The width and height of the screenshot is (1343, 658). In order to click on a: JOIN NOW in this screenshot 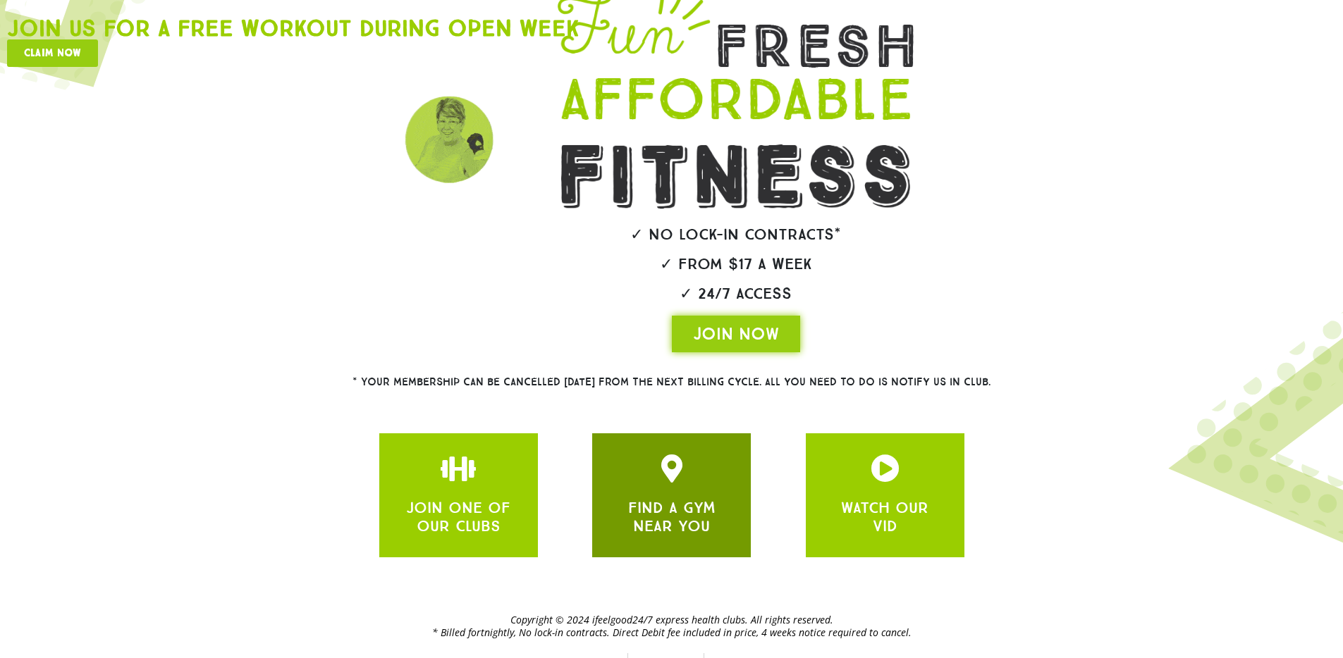, I will do `click(736, 334)`.